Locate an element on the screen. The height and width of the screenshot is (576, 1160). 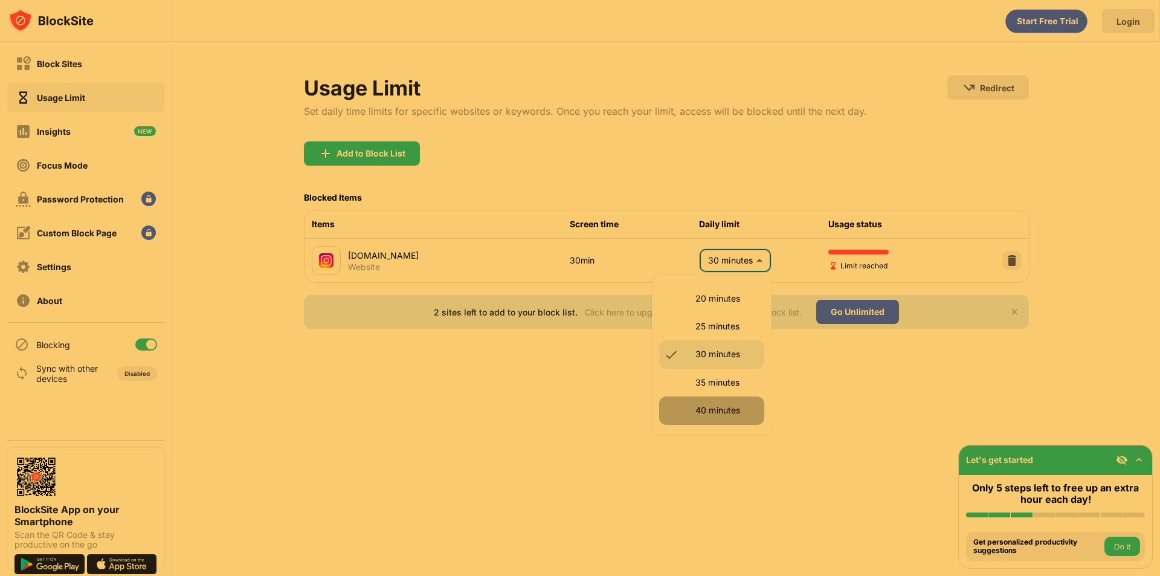
p: 40 minutes is located at coordinates (726, 410).